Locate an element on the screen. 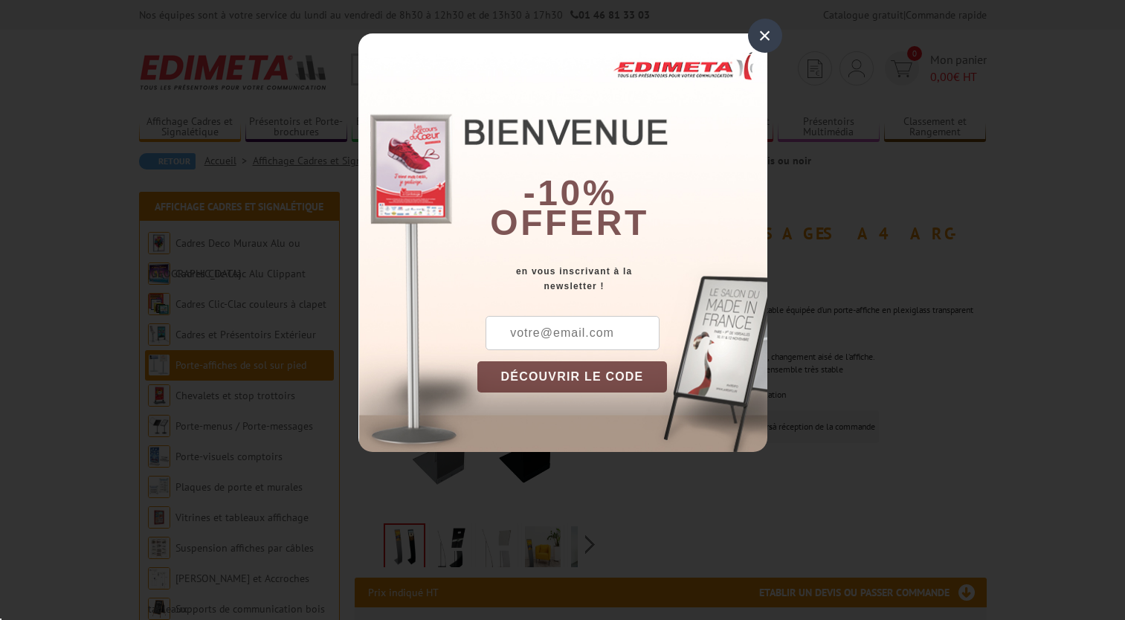 This screenshot has width=1125, height=620. font: offert is located at coordinates (569, 222).